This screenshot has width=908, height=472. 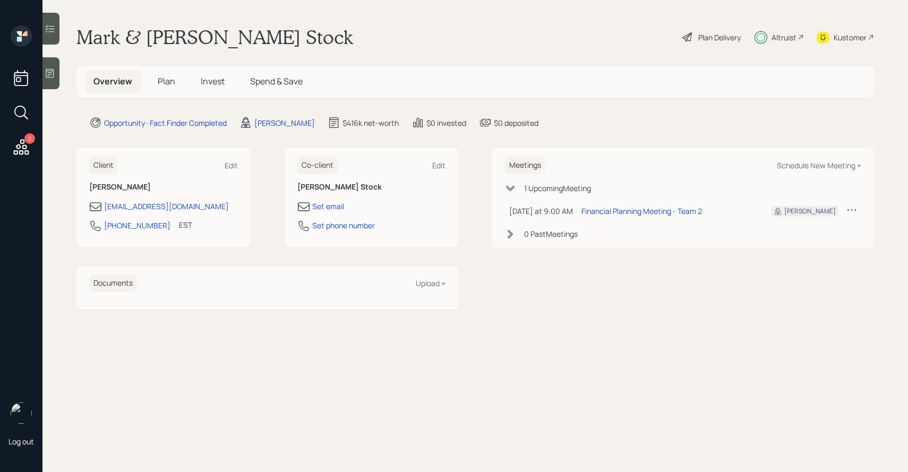 What do you see at coordinates (21, 441) in the screenshot?
I see `div: Log out` at bounding box center [21, 441].